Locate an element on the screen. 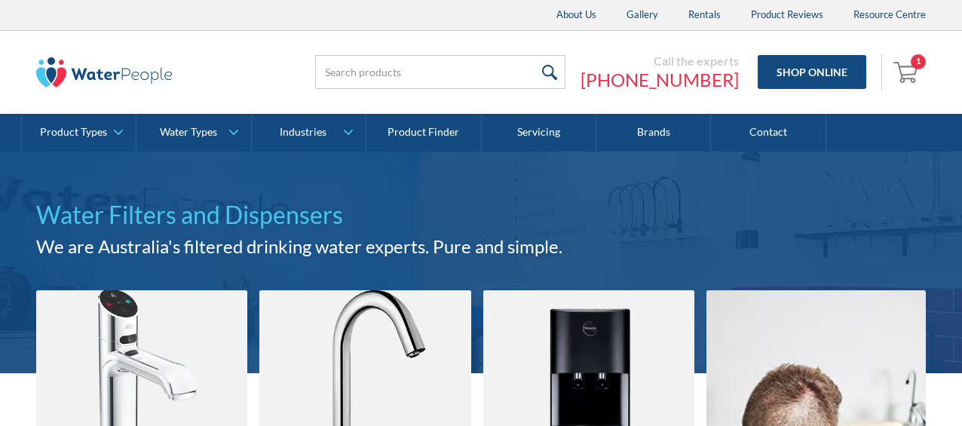 The image size is (962, 426). a: Product Types is located at coordinates (78, 133).